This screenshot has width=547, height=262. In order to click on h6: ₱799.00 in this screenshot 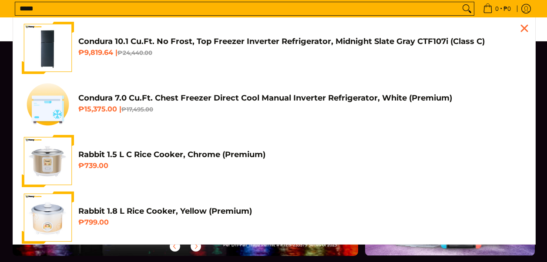, I will do `click(303, 223)`.